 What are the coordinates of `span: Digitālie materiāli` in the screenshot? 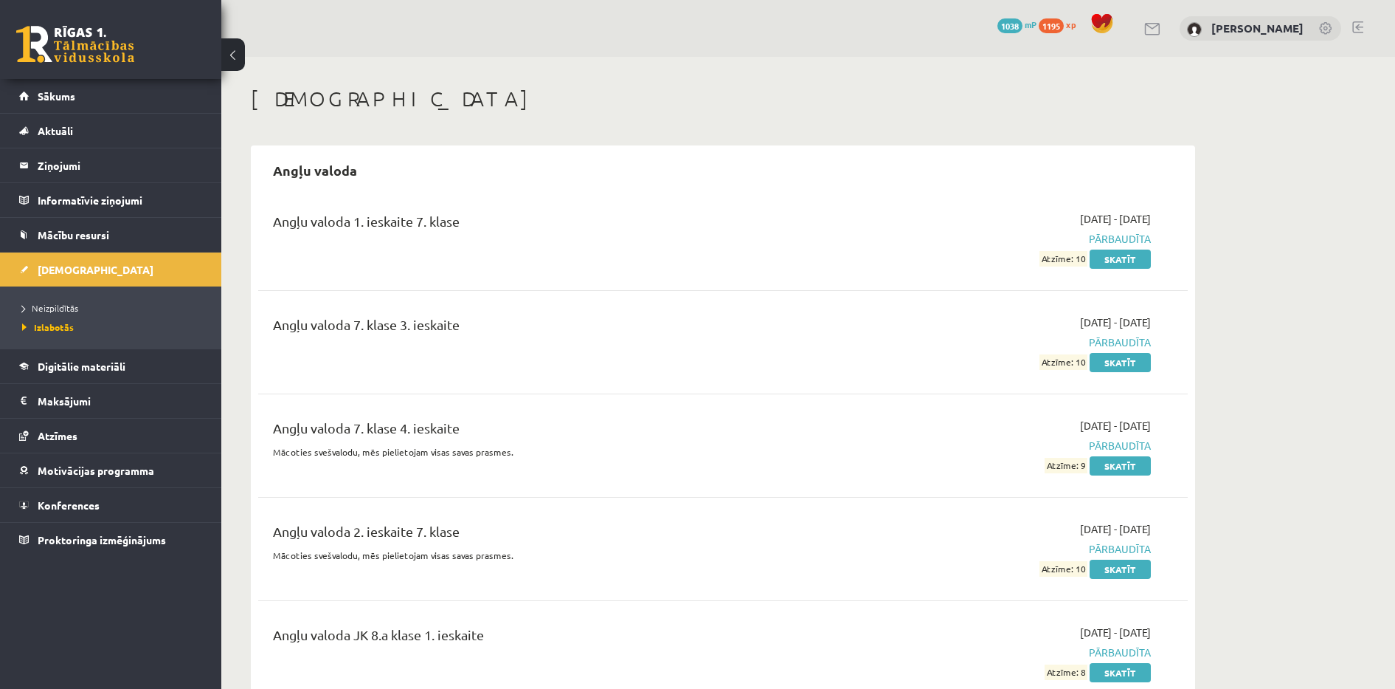 It's located at (81, 366).